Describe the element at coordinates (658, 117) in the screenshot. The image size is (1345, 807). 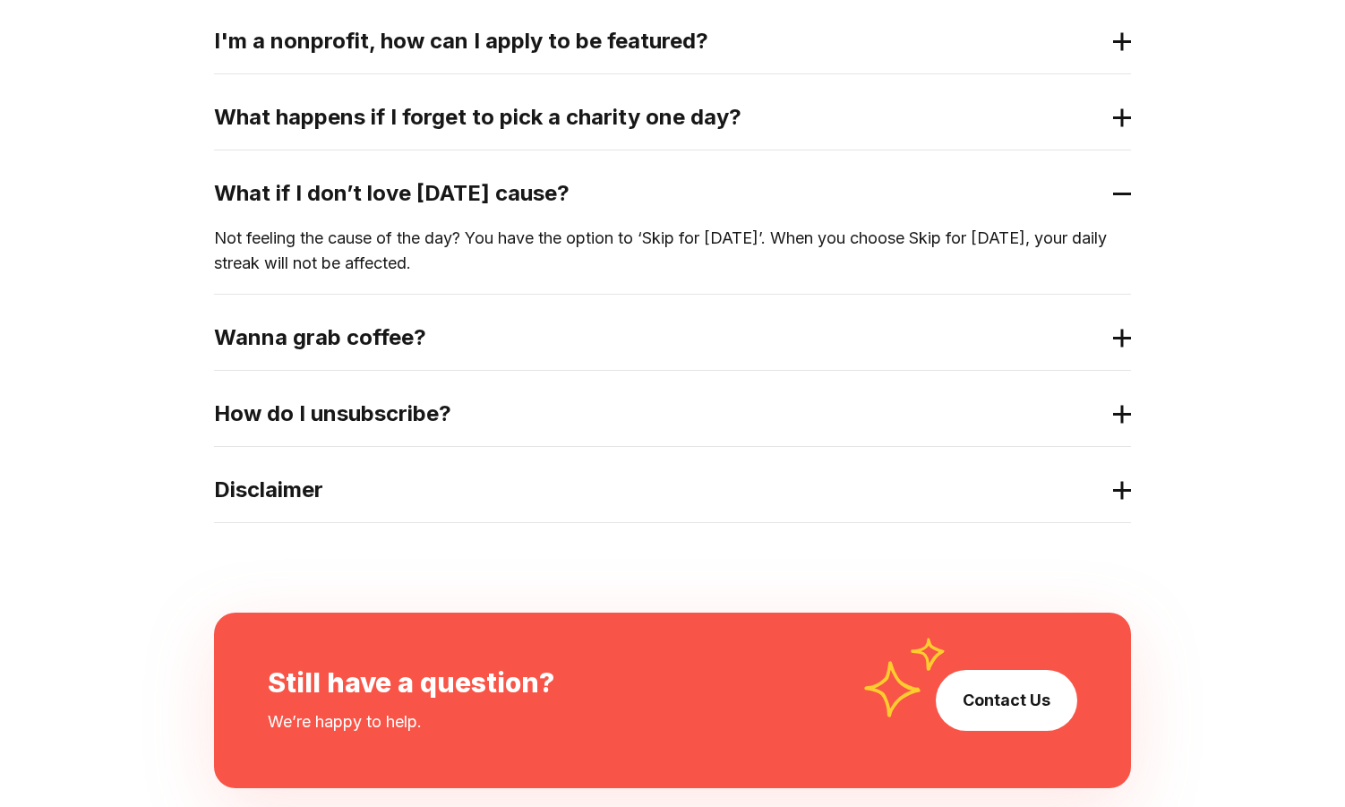
I see `h2: What happens if I forget to pick a charity one day?` at that location.